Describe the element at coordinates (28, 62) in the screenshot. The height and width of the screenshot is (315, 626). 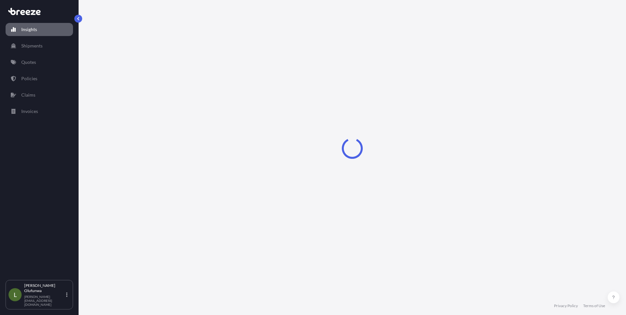
I see `p: Quotes` at that location.